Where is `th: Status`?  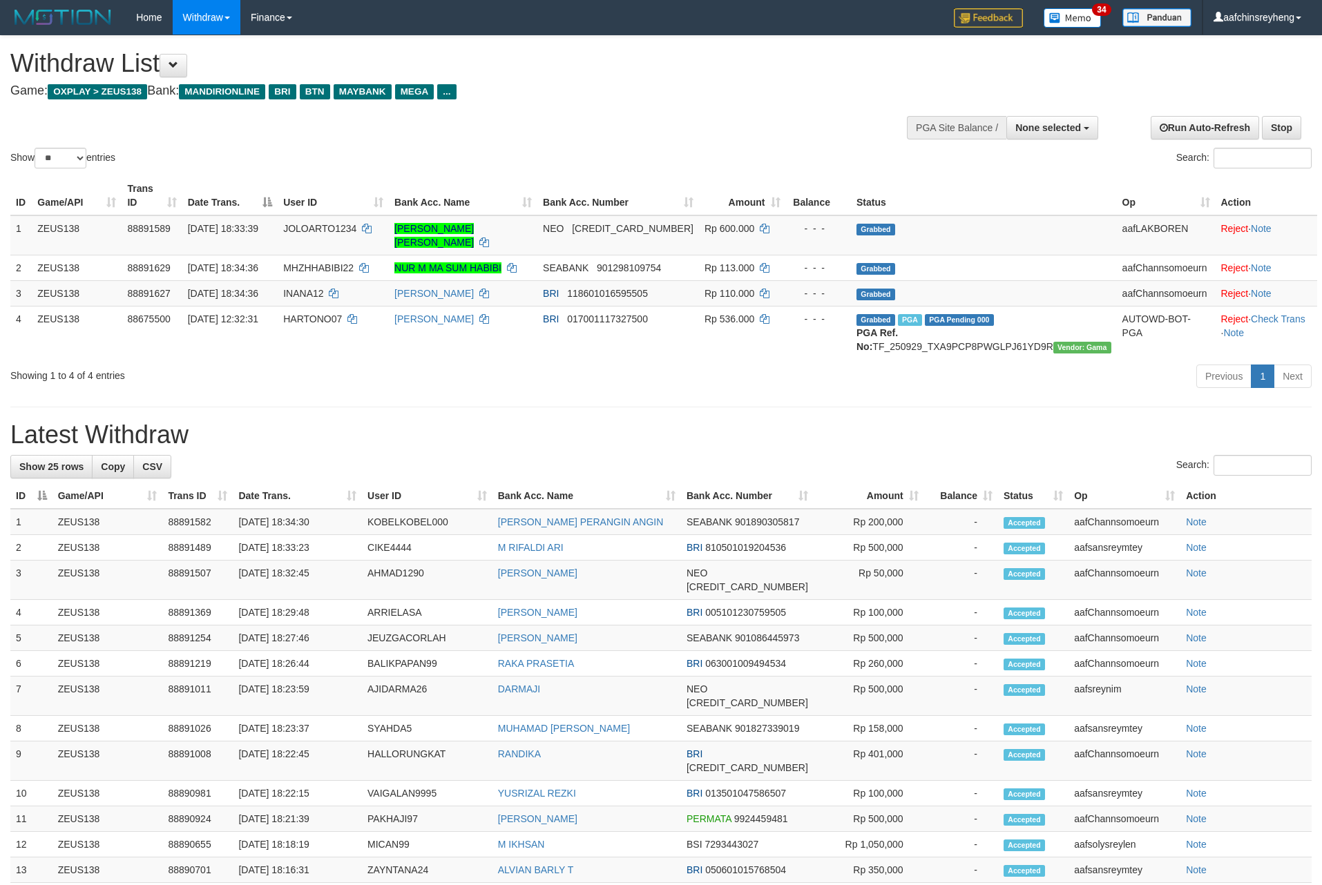
th: Status is located at coordinates (983, 195).